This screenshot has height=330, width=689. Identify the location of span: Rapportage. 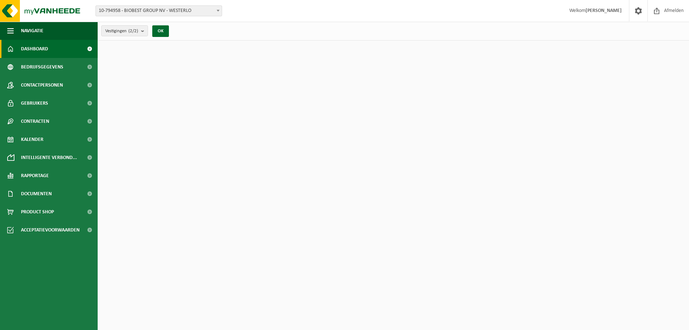
(35, 176).